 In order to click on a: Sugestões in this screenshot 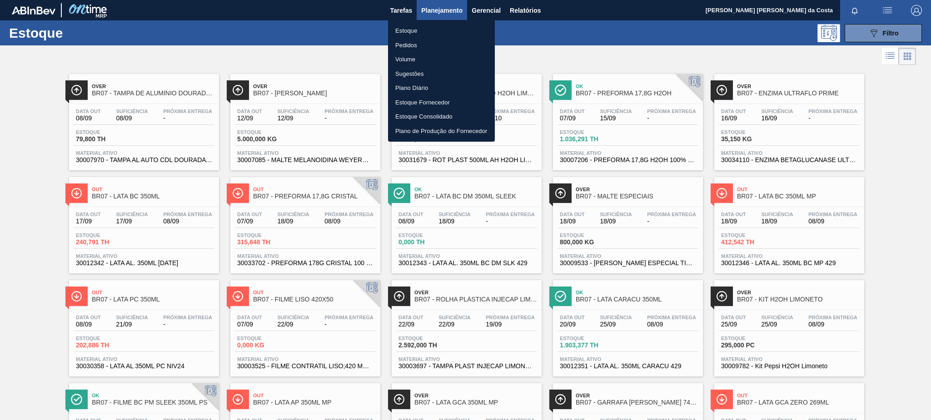, I will do `click(441, 74)`.